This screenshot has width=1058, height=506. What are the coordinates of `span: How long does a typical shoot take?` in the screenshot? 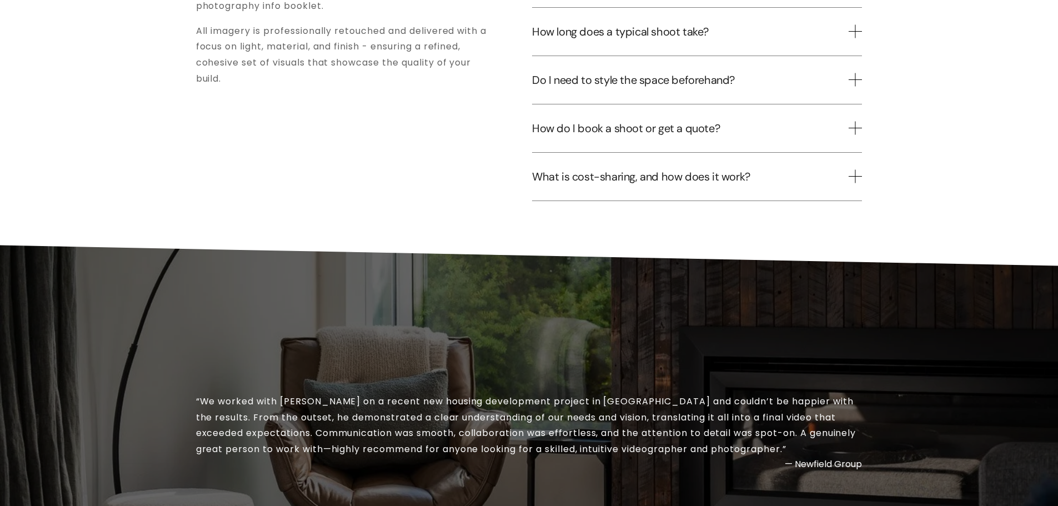 It's located at (690, 32).